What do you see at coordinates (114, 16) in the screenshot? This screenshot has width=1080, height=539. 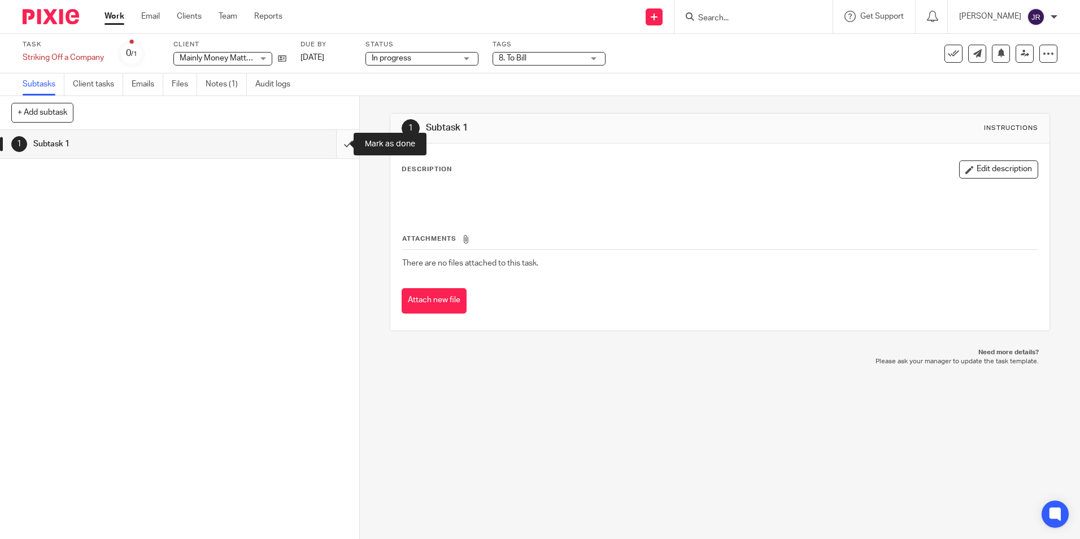 I see `a: Work` at bounding box center [114, 16].